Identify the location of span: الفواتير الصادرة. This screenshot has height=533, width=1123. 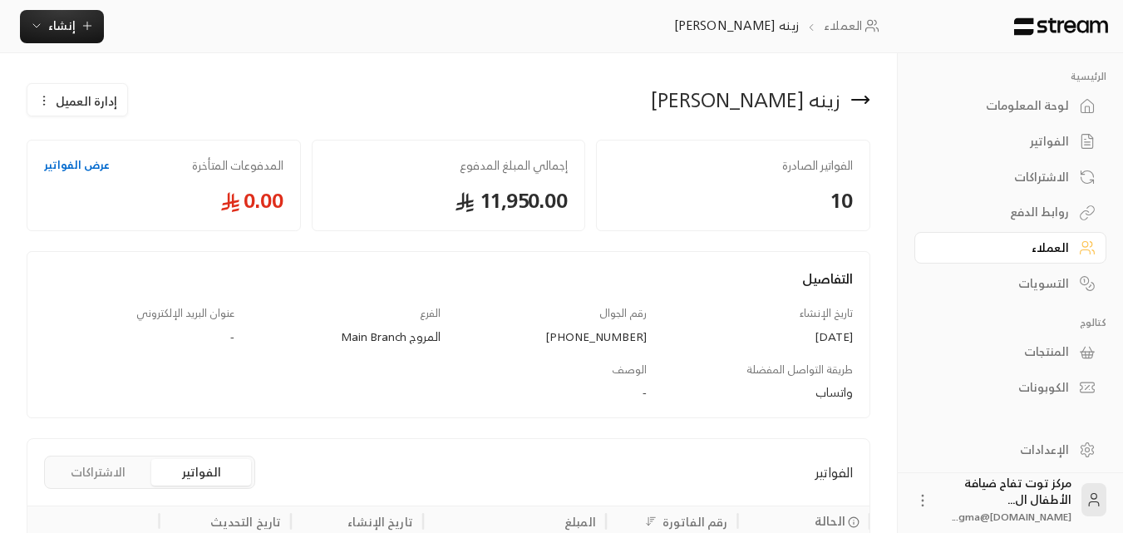
(733, 165).